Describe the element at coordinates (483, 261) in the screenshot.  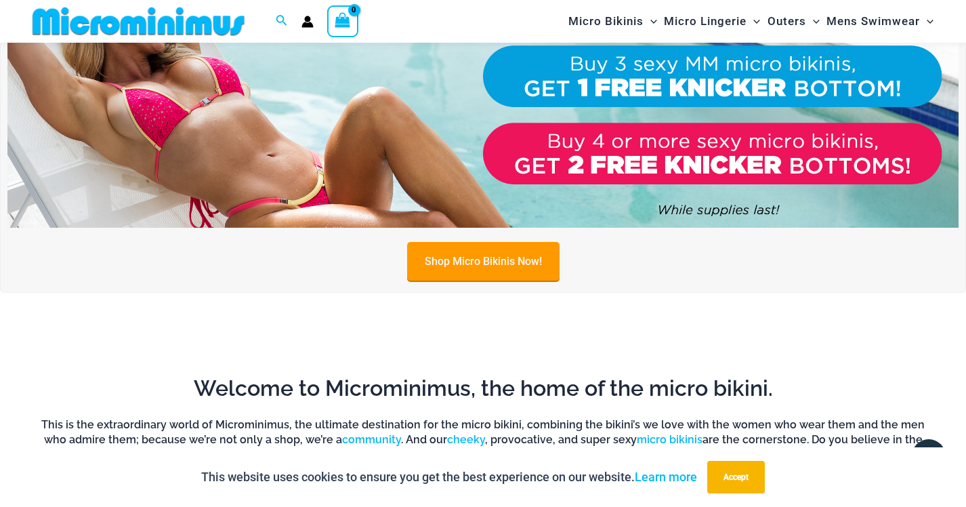
I see `a: Shop Micro Bikinis Now!` at that location.